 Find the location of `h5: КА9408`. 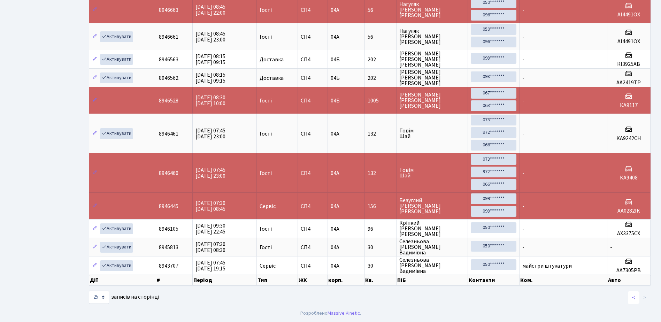

h5: КА9408 is located at coordinates (629, 178).